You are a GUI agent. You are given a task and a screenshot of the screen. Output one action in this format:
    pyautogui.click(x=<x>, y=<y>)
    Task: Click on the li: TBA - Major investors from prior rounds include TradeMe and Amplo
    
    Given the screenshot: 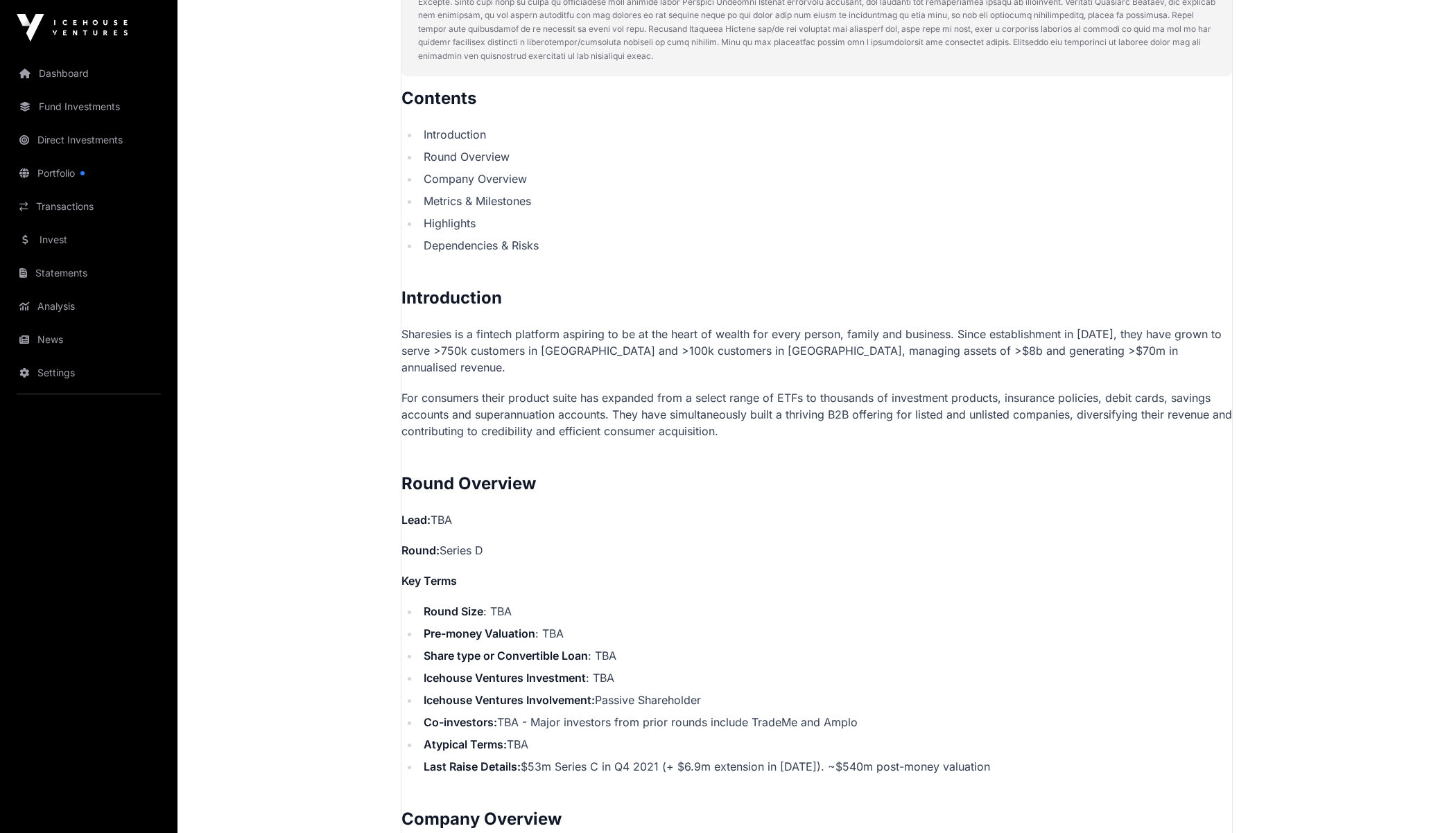 What is the action you would take?
    pyautogui.click(x=826, y=722)
    